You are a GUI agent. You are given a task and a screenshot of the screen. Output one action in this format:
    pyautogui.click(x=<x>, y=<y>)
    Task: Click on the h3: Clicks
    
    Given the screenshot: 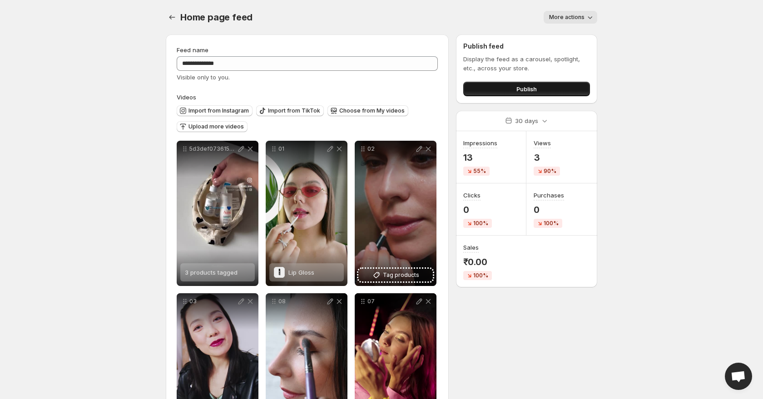 What is the action you would take?
    pyautogui.click(x=472, y=195)
    